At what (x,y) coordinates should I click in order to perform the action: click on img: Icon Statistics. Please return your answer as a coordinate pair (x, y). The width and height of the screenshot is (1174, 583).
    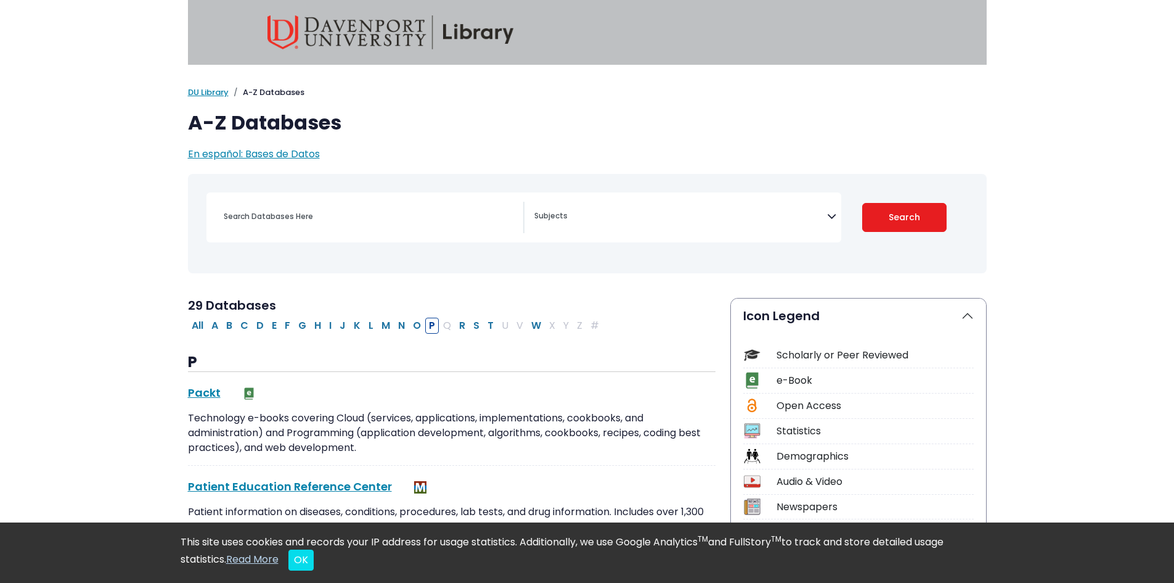
    Looking at the image, I should click on (752, 430).